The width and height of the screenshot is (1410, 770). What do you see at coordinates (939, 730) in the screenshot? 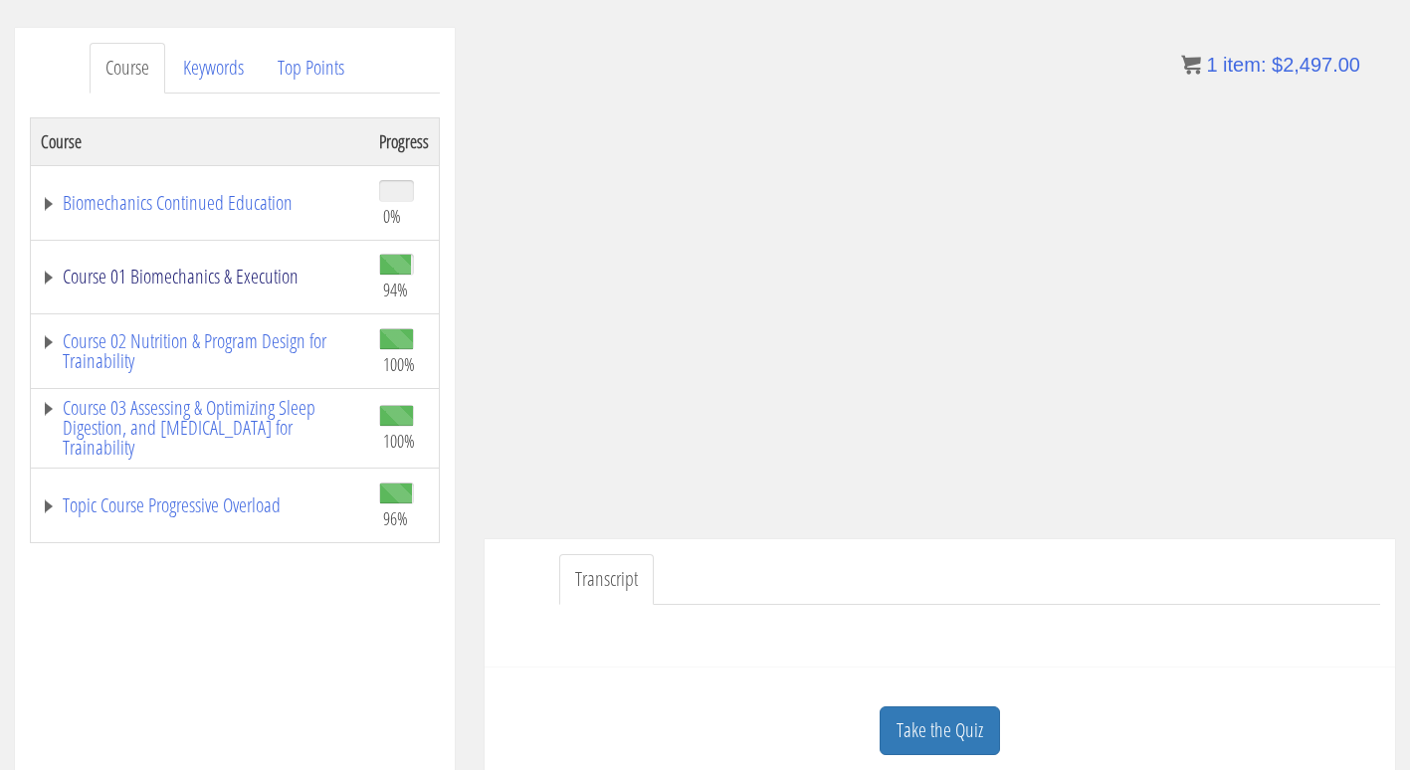
I see `a: Take the Quiz` at bounding box center [939, 730].